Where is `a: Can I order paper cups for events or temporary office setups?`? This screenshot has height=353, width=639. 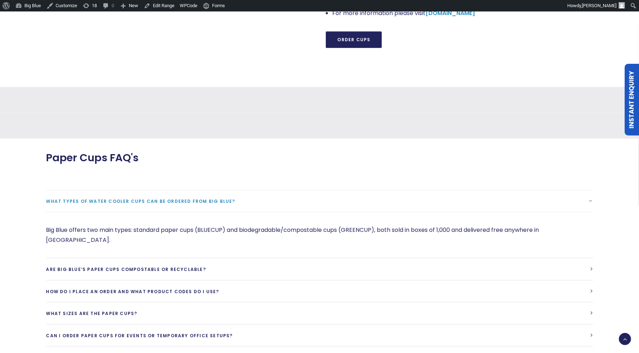
a: Can I order paper cups for events or temporary office setups? is located at coordinates (320, 336).